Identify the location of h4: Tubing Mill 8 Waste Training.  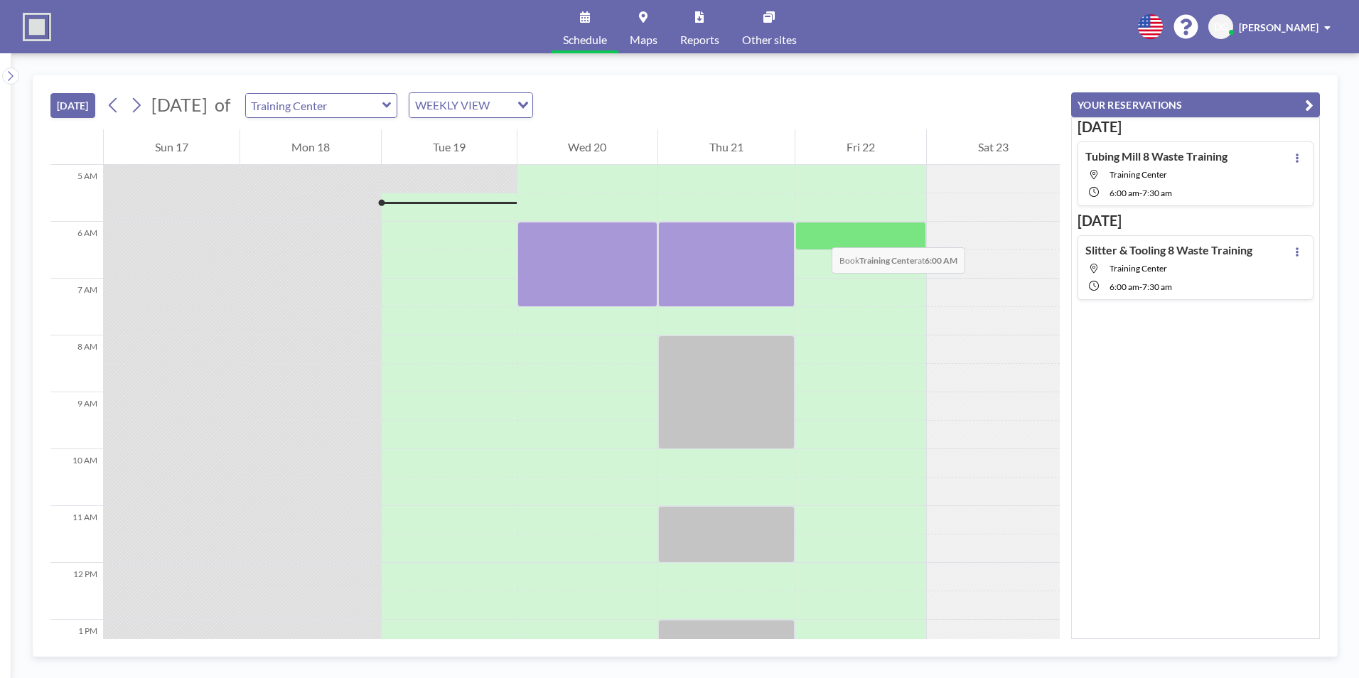
(1157, 156).